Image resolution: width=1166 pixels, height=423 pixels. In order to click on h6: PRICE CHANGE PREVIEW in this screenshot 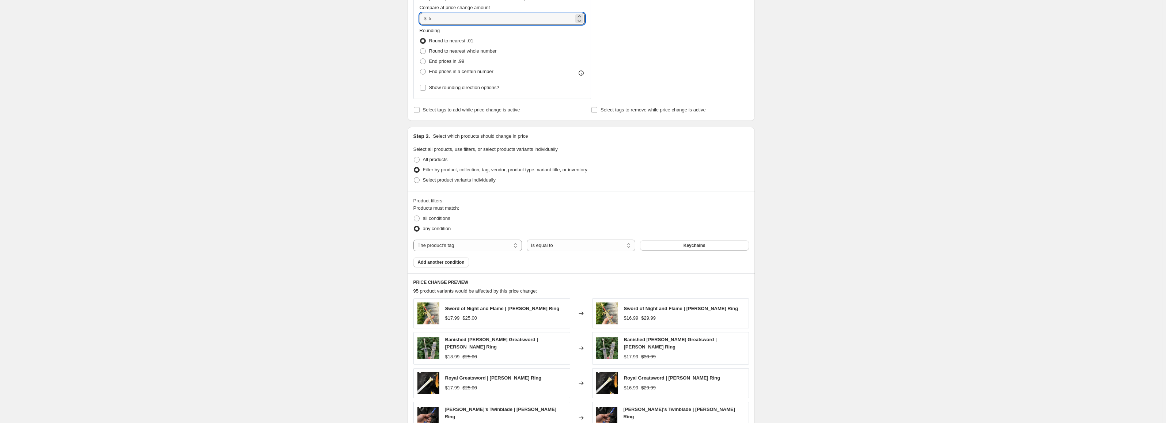, I will do `click(581, 282)`.